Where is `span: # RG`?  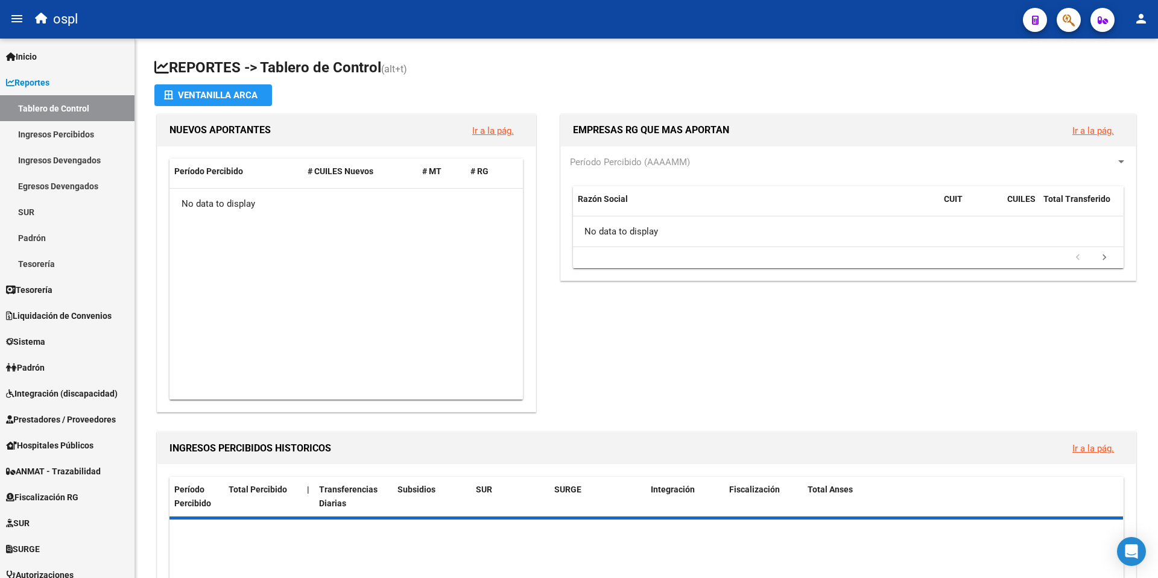
span: # RG is located at coordinates (479, 171).